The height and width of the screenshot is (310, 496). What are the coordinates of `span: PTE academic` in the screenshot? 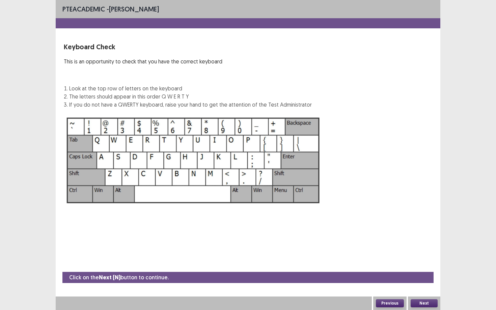 It's located at (84, 9).